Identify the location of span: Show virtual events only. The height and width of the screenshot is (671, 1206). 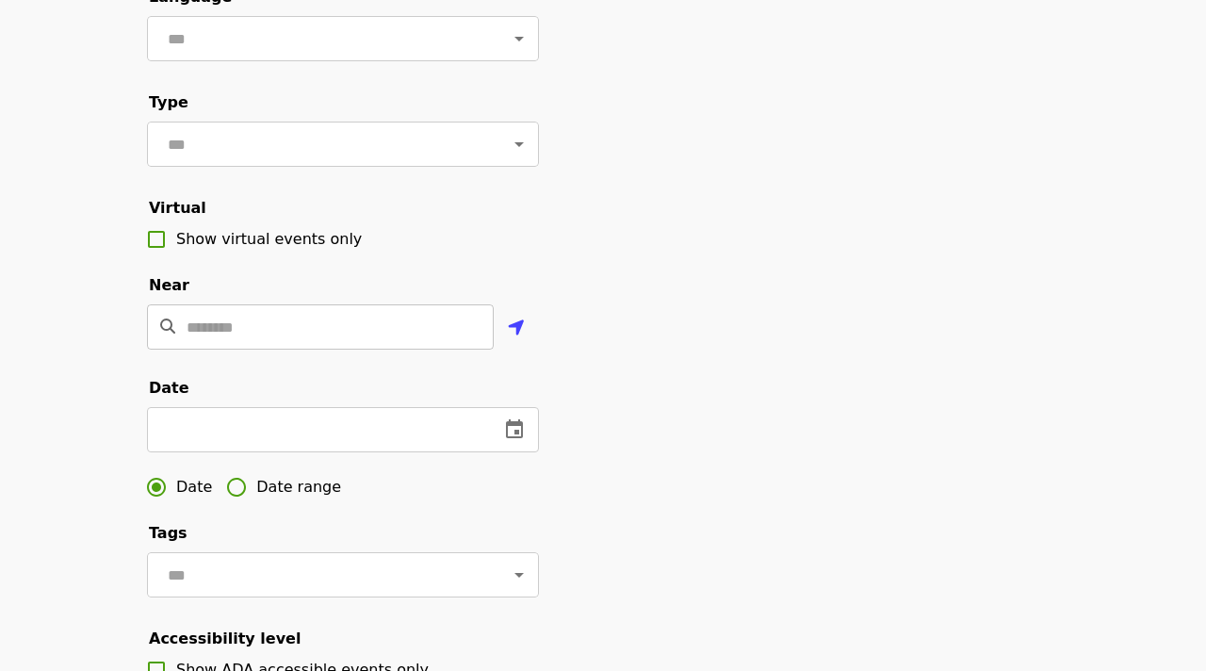
(269, 238).